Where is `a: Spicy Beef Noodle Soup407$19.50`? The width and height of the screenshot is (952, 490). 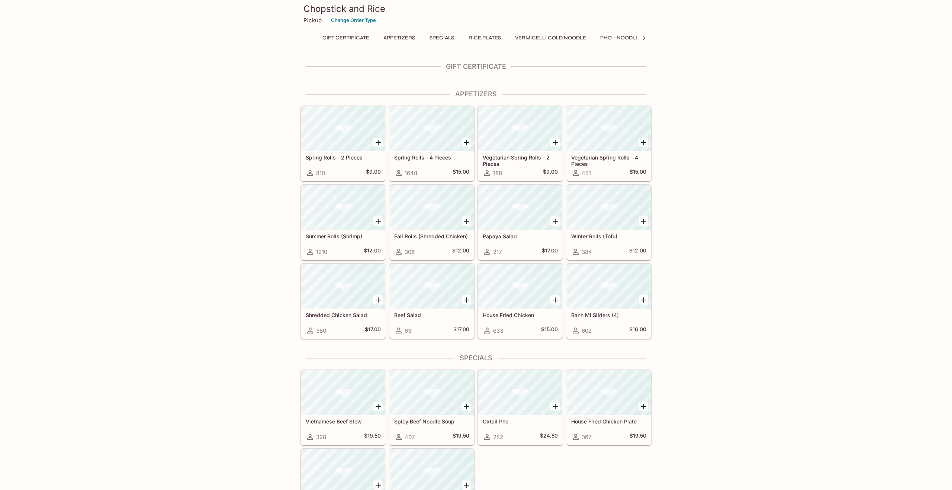 a: Spicy Beef Noodle Soup407$19.50 is located at coordinates (432, 408).